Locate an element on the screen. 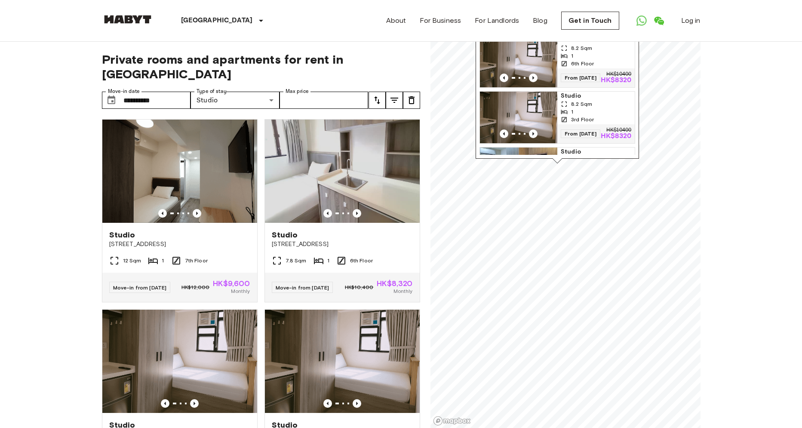 Image resolution: width=802 pixels, height=428 pixels. span: HK$12,000 is located at coordinates (195, 287).